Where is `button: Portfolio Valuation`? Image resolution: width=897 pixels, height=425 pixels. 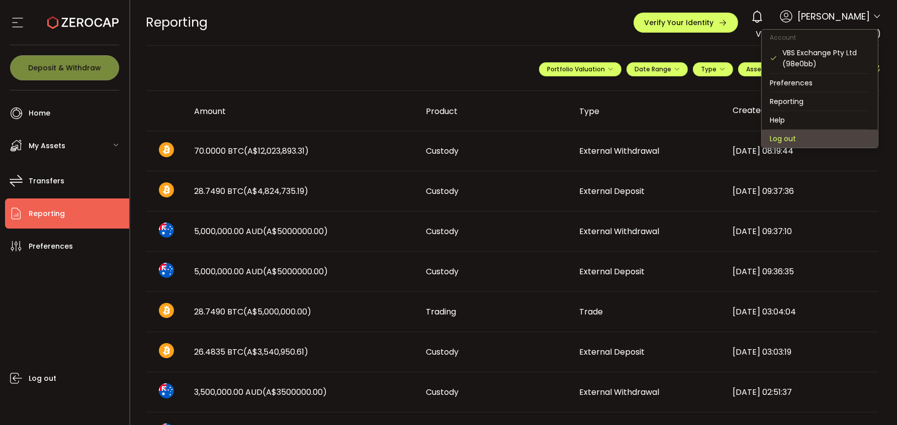
button: Portfolio Valuation is located at coordinates (580, 69).